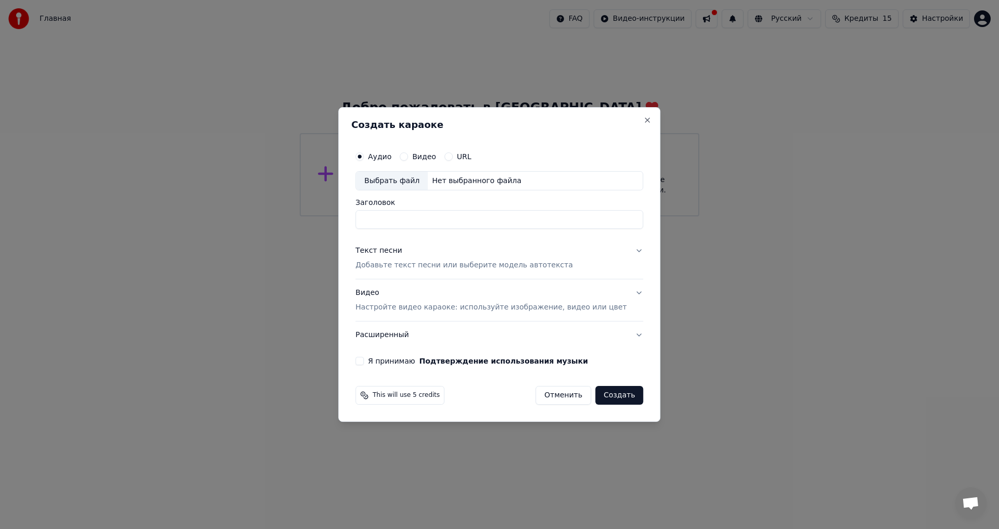 The width and height of the screenshot is (999, 529). I want to click on label: Я принимаю, so click(477, 361).